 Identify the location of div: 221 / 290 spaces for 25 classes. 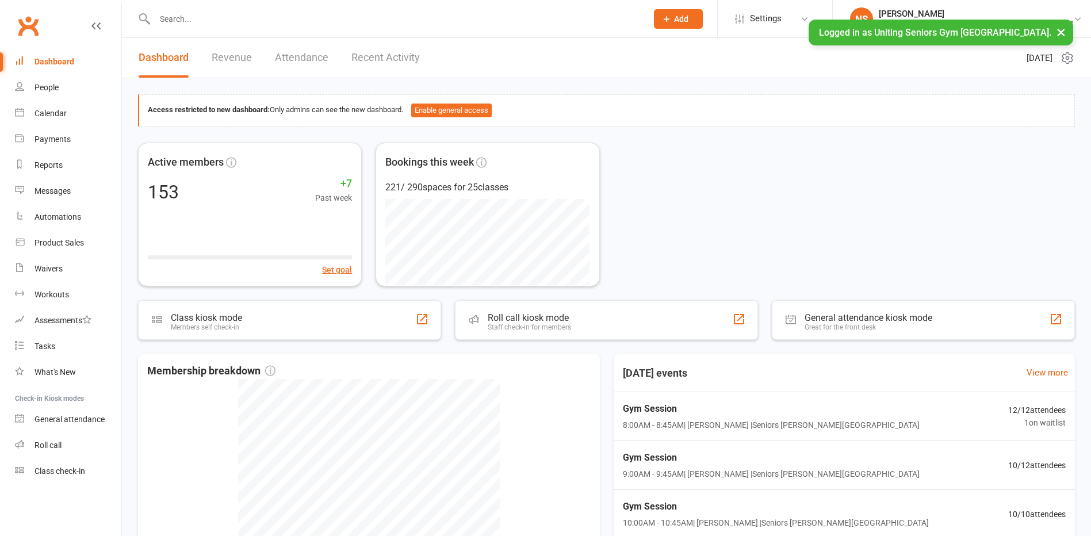
(487, 188).